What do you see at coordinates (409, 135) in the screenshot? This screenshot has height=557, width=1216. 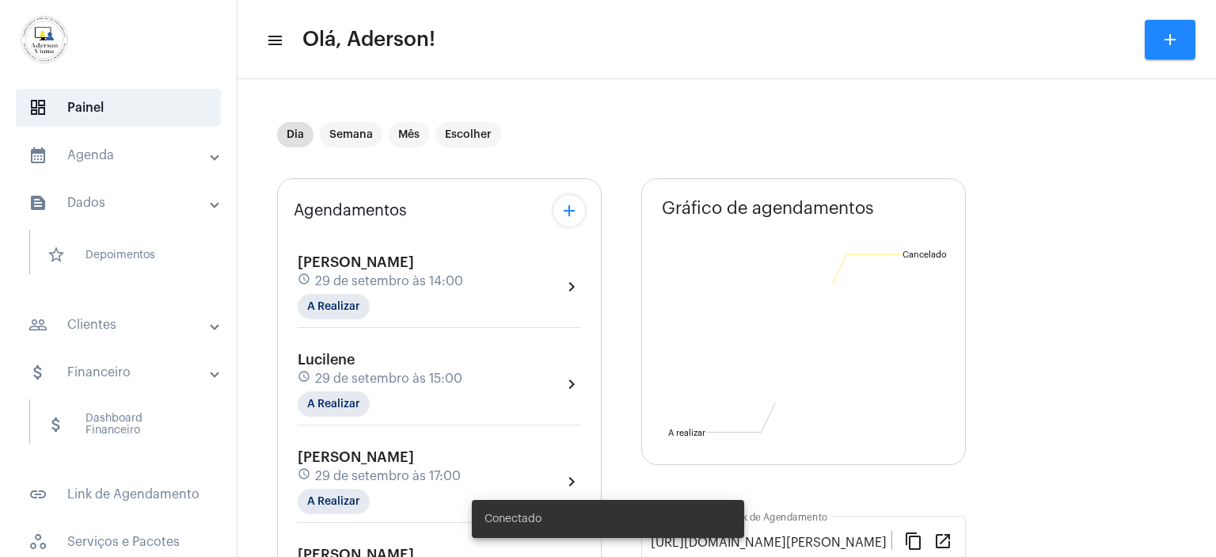 I see `mat-chip: Mês` at bounding box center [409, 135].